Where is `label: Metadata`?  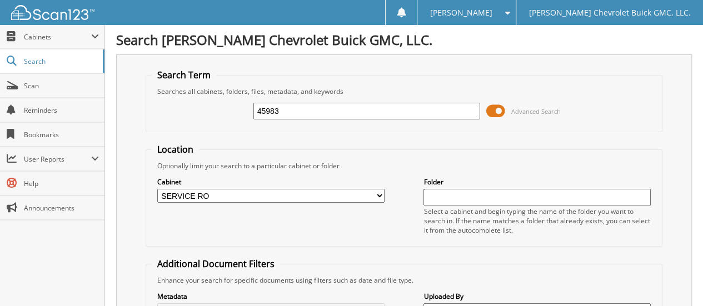
label: Metadata is located at coordinates (271, 296).